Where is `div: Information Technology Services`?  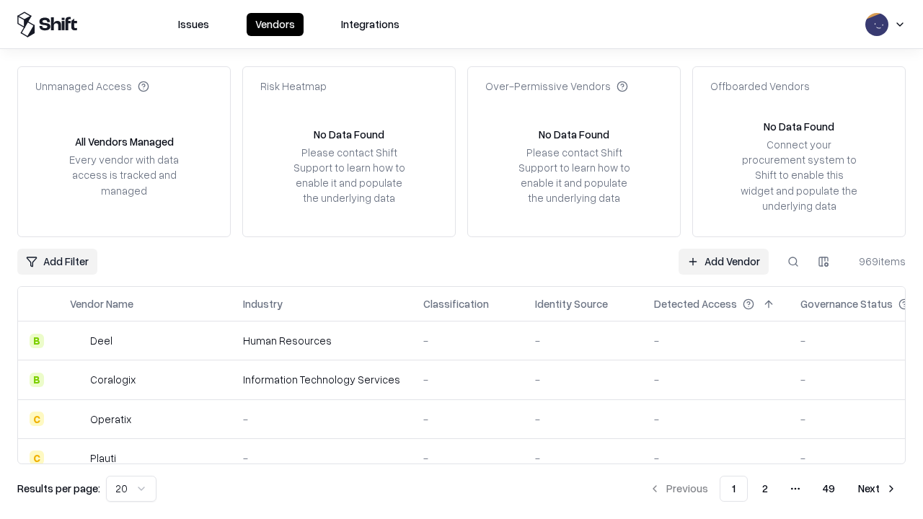
div: Information Technology Services is located at coordinates (322, 379).